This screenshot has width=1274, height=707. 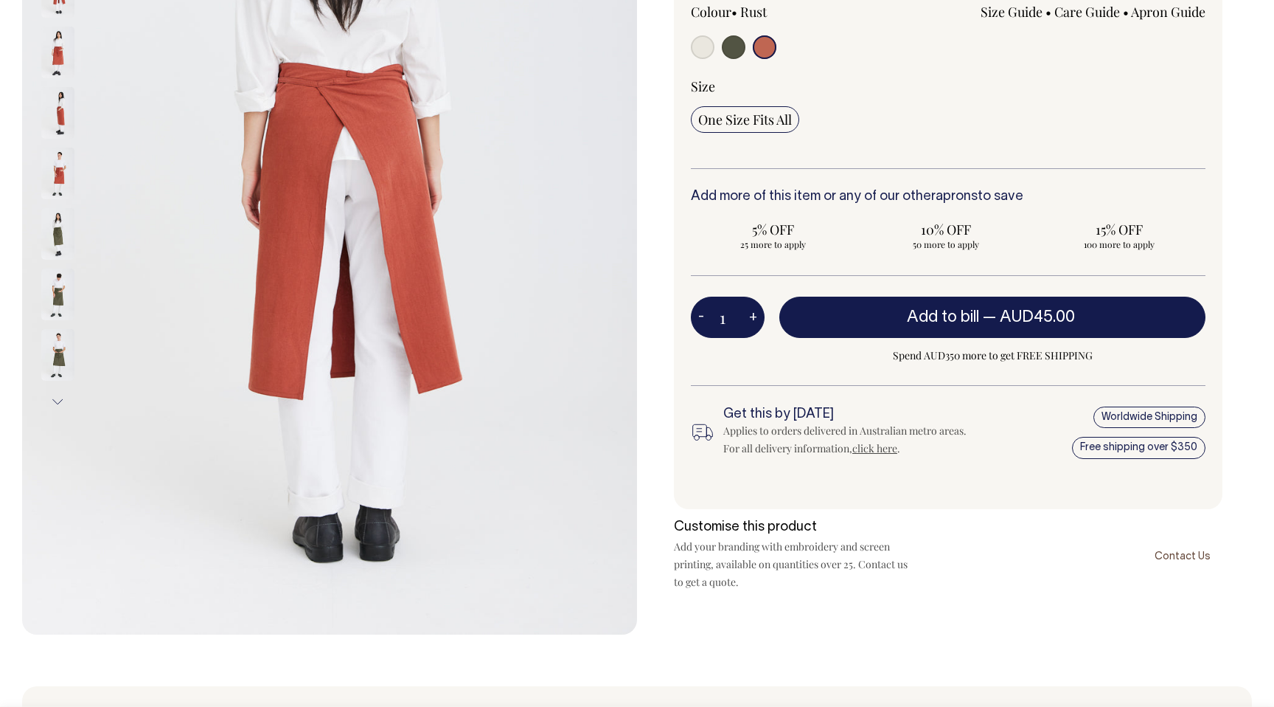 What do you see at coordinates (946, 229) in the screenshot?
I see `span: 10% OFF` at bounding box center [946, 229].